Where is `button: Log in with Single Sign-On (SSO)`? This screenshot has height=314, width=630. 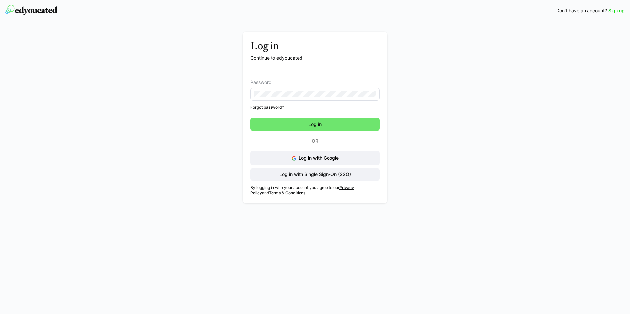
button: Log in with Single Sign-On (SSO) is located at coordinates (315, 175).